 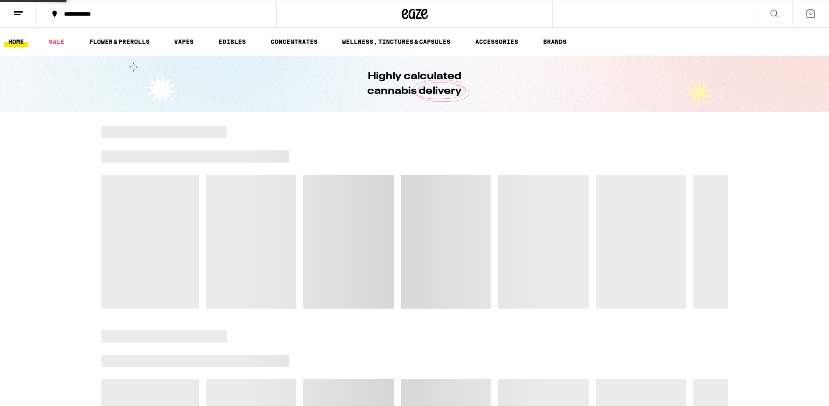 I want to click on a: FLOWER & PREROLLS, so click(x=119, y=42).